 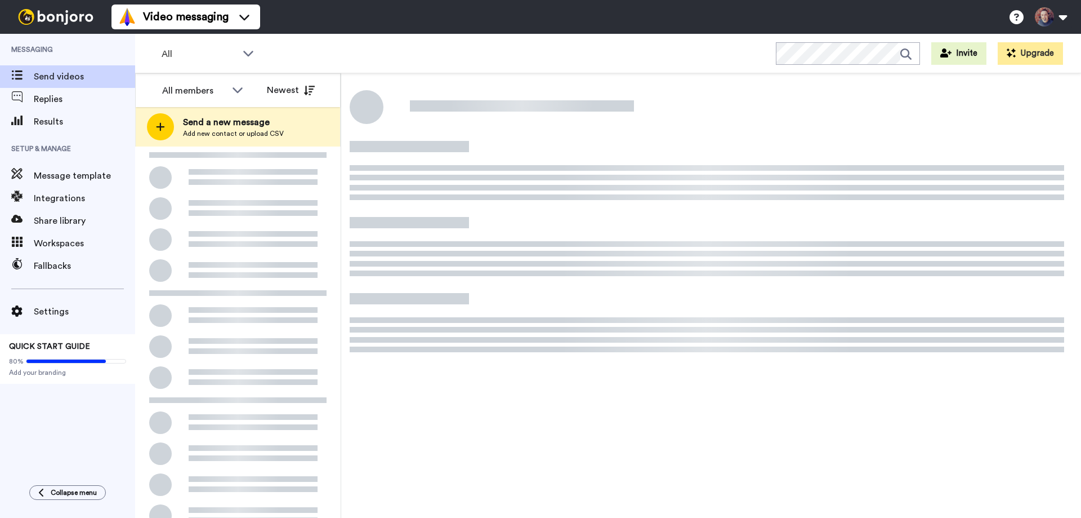 What do you see at coordinates (50, 346) in the screenshot?
I see `span: QUICK START GUIDE` at bounding box center [50, 346].